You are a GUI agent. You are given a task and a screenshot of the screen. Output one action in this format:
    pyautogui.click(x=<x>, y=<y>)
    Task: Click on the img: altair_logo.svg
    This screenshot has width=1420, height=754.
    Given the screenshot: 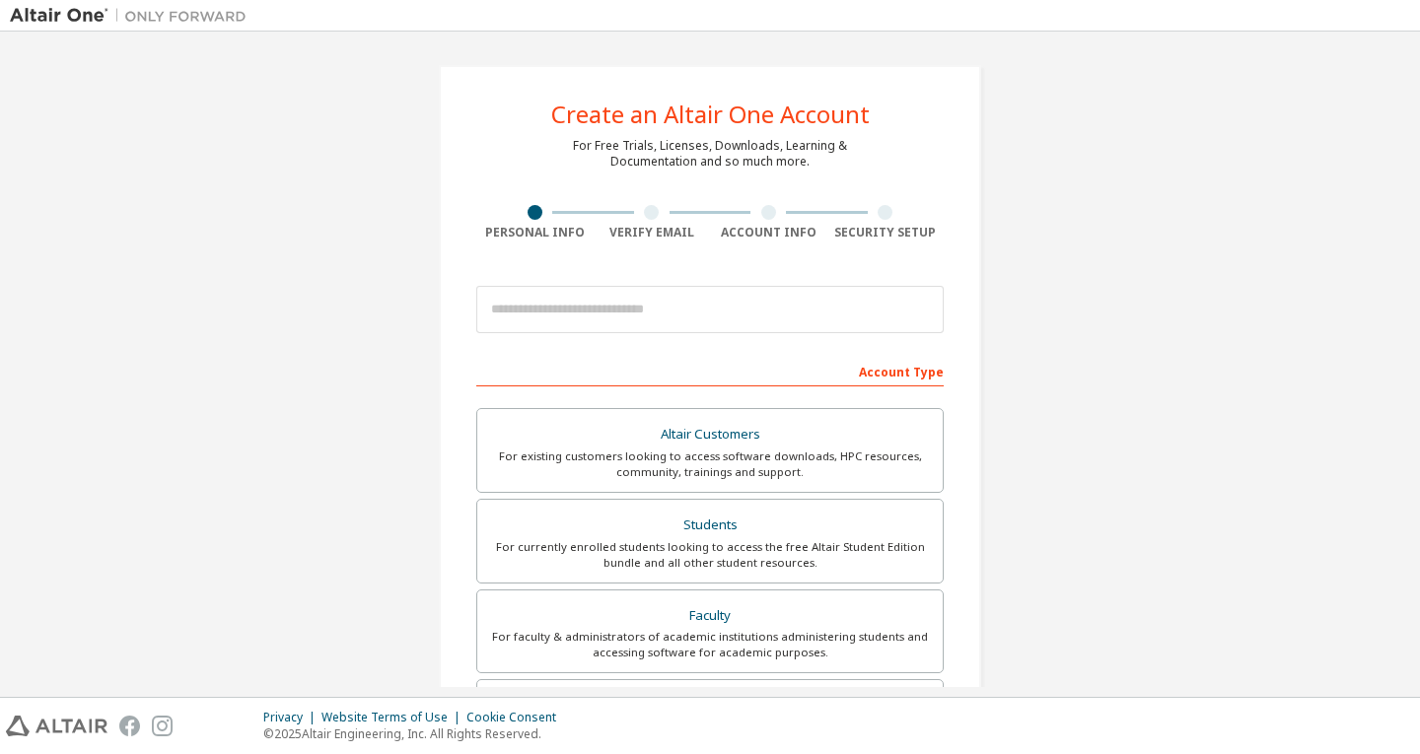 What is the action you would take?
    pyautogui.click(x=56, y=726)
    